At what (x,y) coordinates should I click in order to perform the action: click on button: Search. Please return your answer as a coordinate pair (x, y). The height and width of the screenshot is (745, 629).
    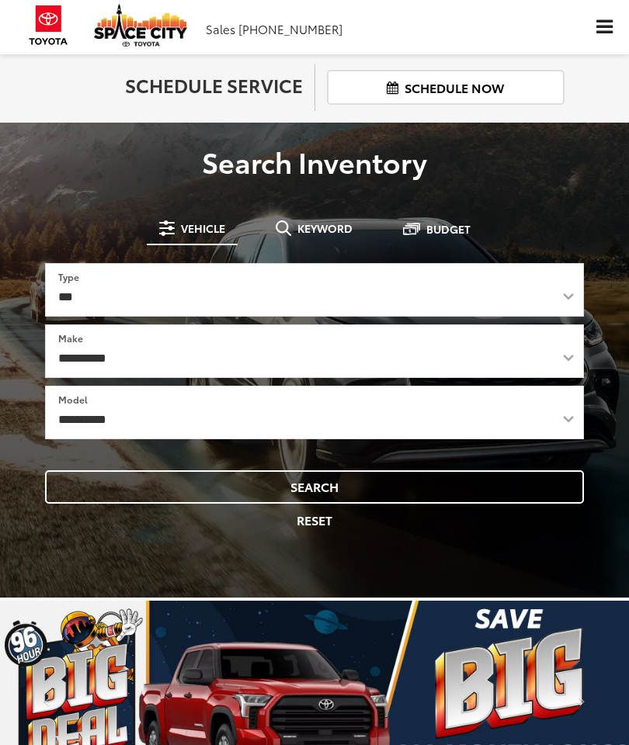
    Looking at the image, I should click on (314, 487).